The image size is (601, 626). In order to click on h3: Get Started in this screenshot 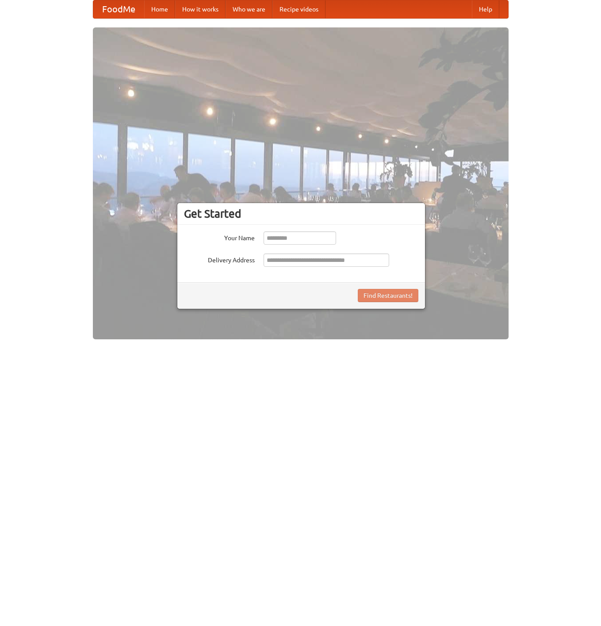, I will do `click(301, 214)`.